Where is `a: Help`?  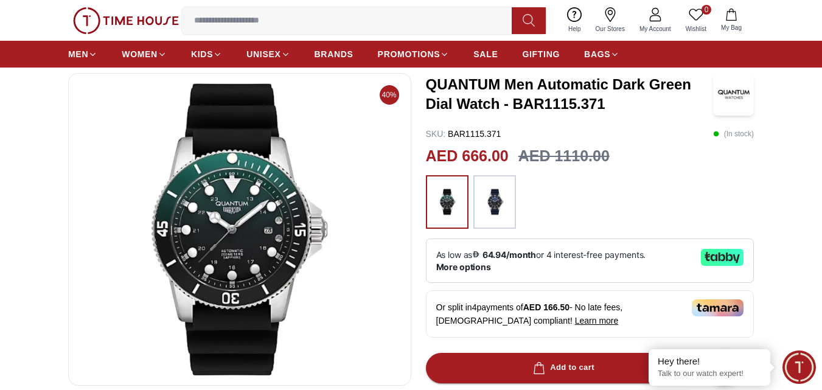
a: Help is located at coordinates (574, 20).